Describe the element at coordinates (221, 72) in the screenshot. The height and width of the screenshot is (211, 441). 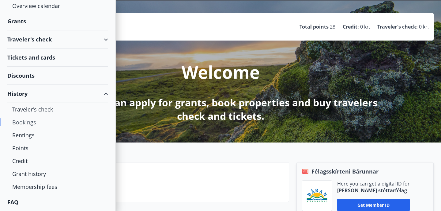
I see `p: Welcome` at that location.